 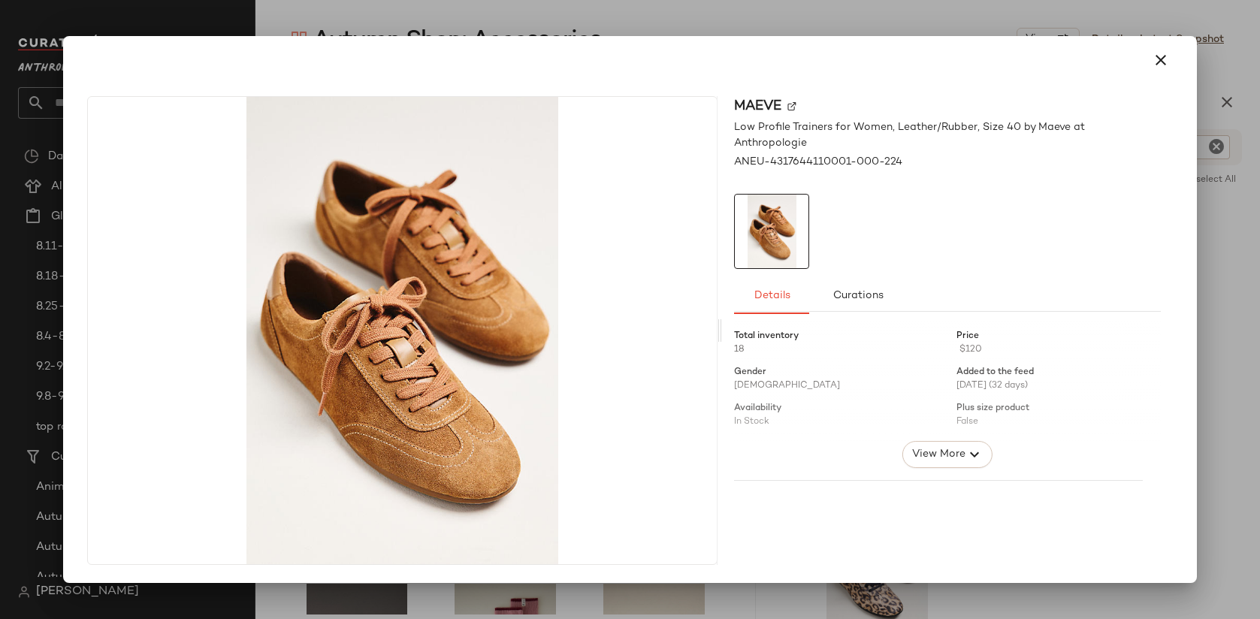 I want to click on span: Details, so click(x=772, y=296).